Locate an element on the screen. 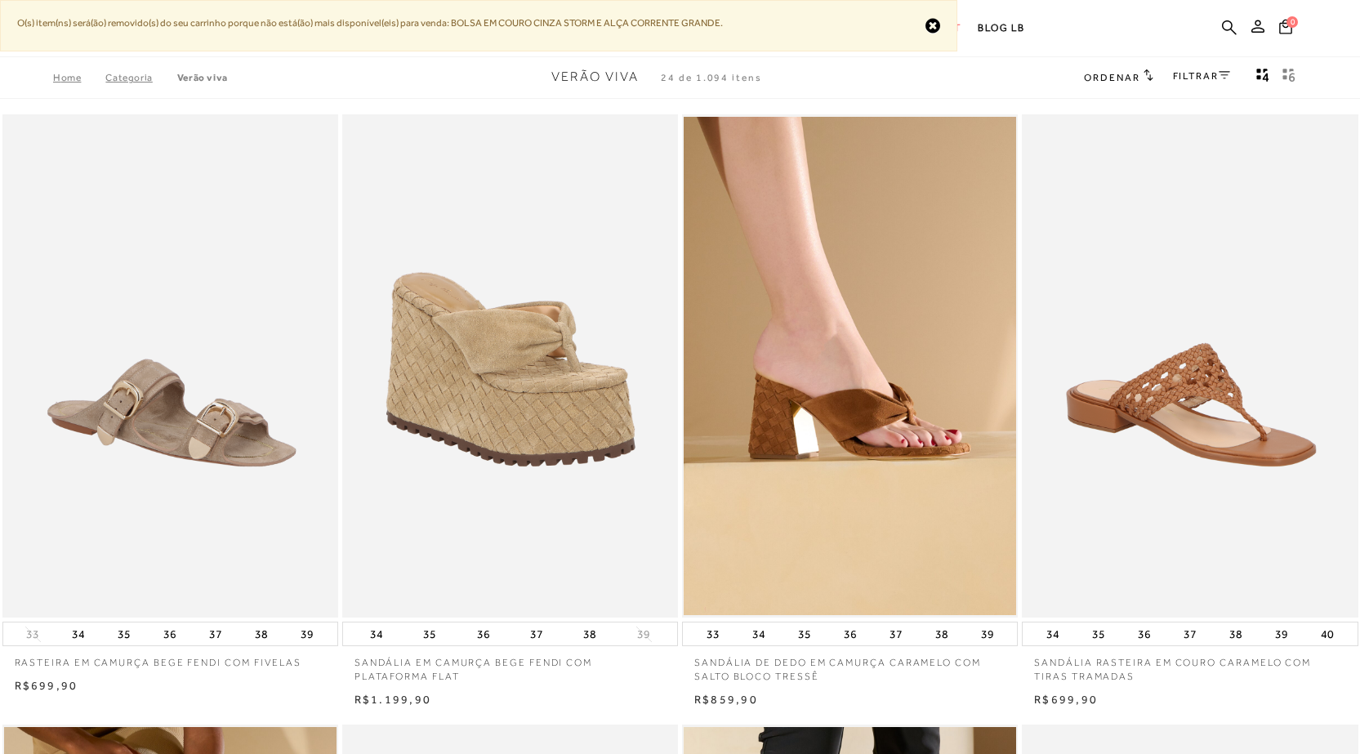  button: Mostrar 4 produtos por linha is located at coordinates (1263, 78).